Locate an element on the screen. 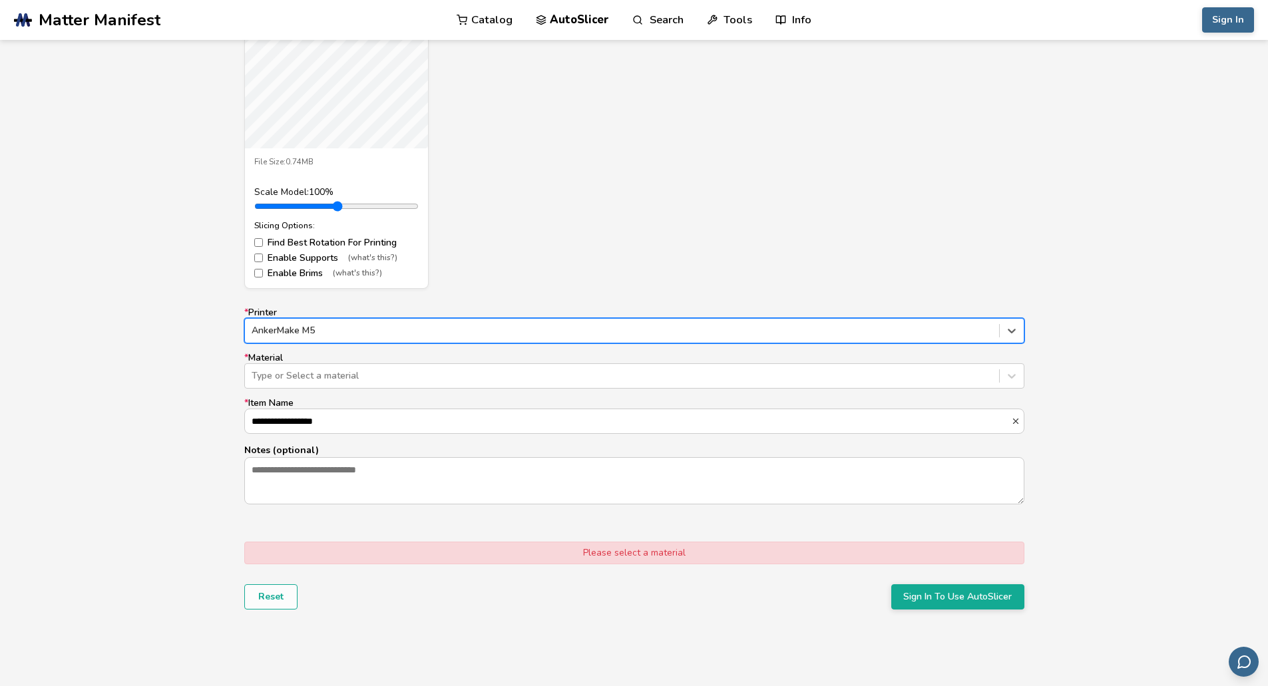  label: Enable Brims is located at coordinates (336, 273).